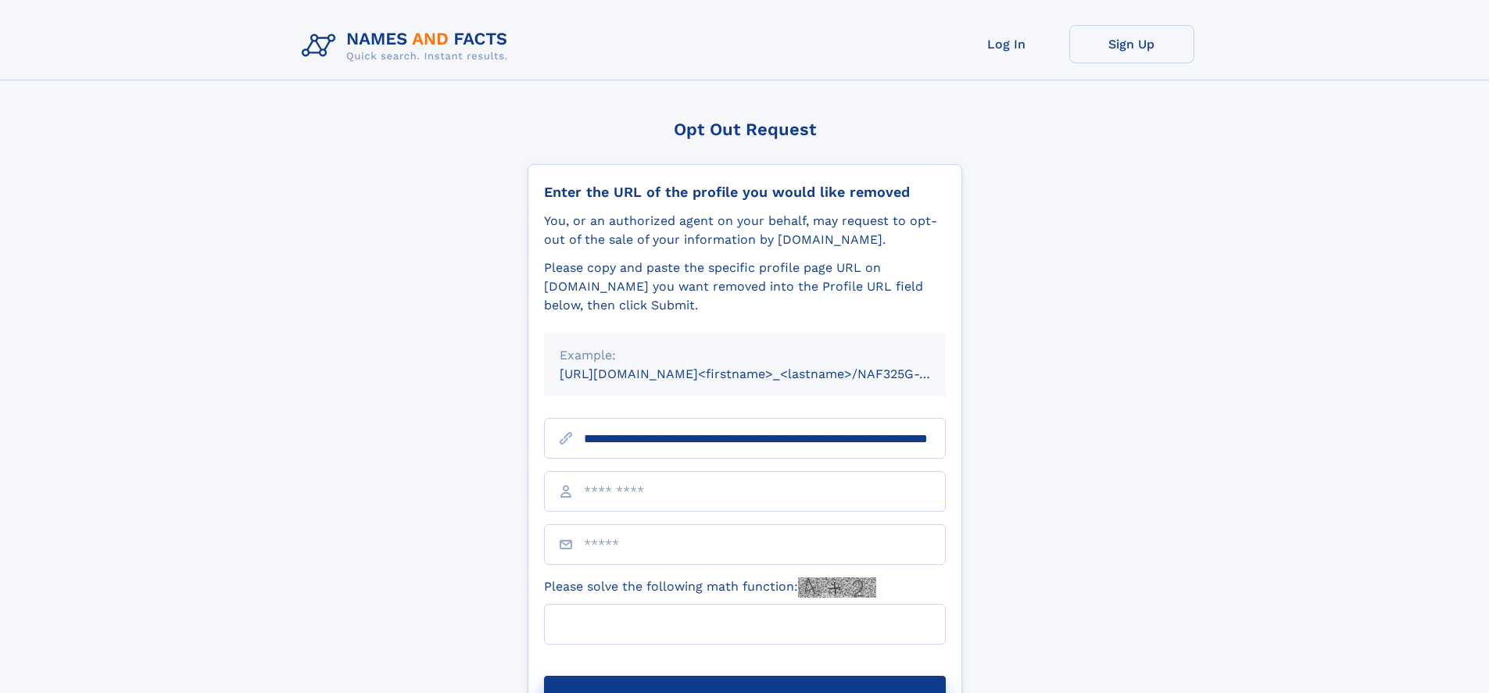 The image size is (1489, 693). What do you see at coordinates (408, 46) in the screenshot?
I see `img: Logo Names and Facts` at bounding box center [408, 46].